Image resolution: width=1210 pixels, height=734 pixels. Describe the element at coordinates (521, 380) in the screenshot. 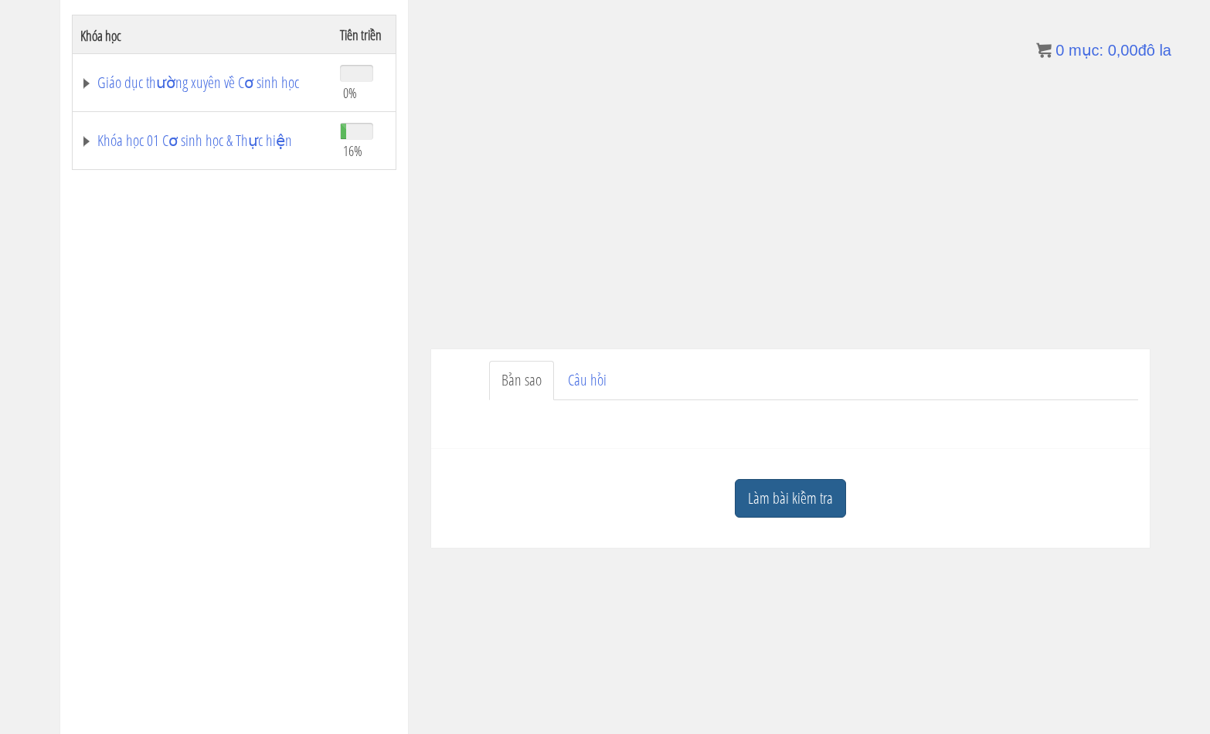

I see `a: Bản sao` at that location.